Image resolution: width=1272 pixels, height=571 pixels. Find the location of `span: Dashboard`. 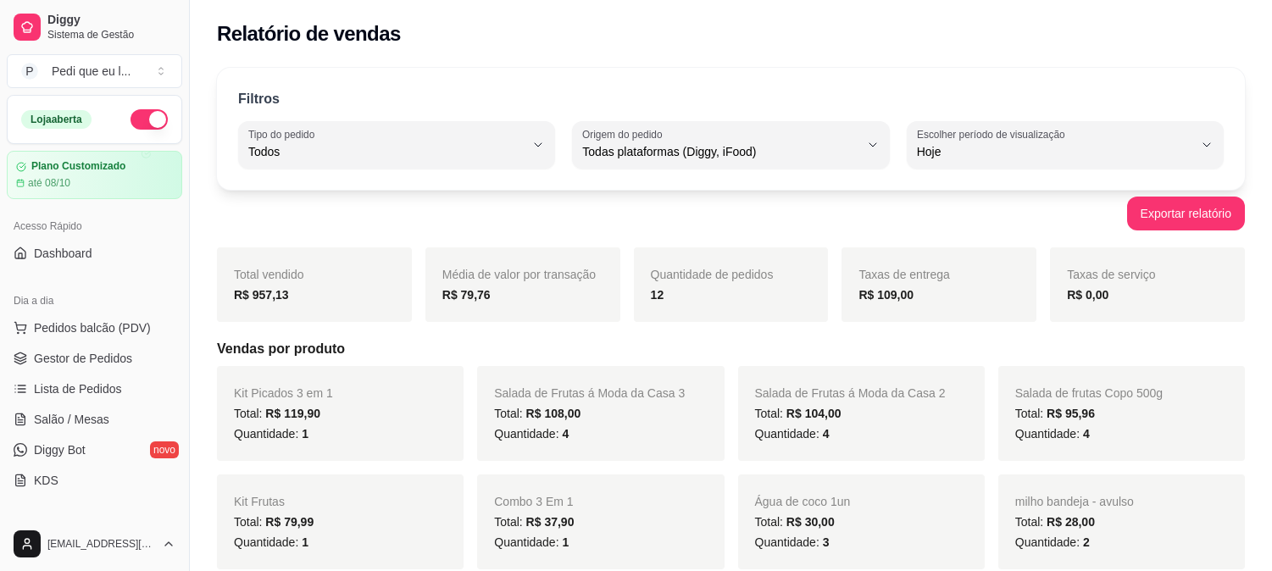

span: Dashboard is located at coordinates (63, 253).